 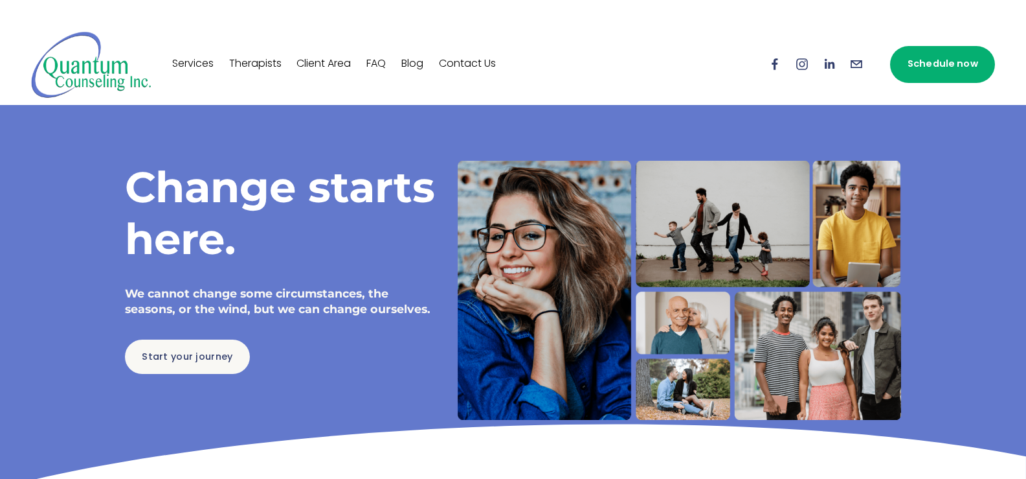 I want to click on a: Start your journey, so click(x=188, y=356).